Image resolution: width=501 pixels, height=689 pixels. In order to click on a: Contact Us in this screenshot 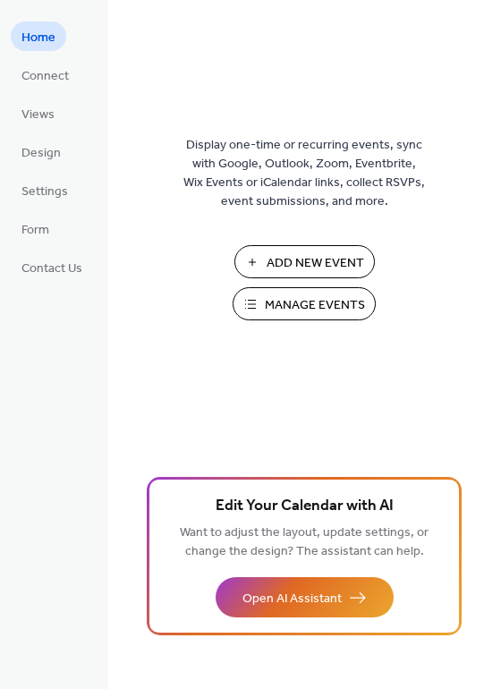, I will do `click(52, 267)`.